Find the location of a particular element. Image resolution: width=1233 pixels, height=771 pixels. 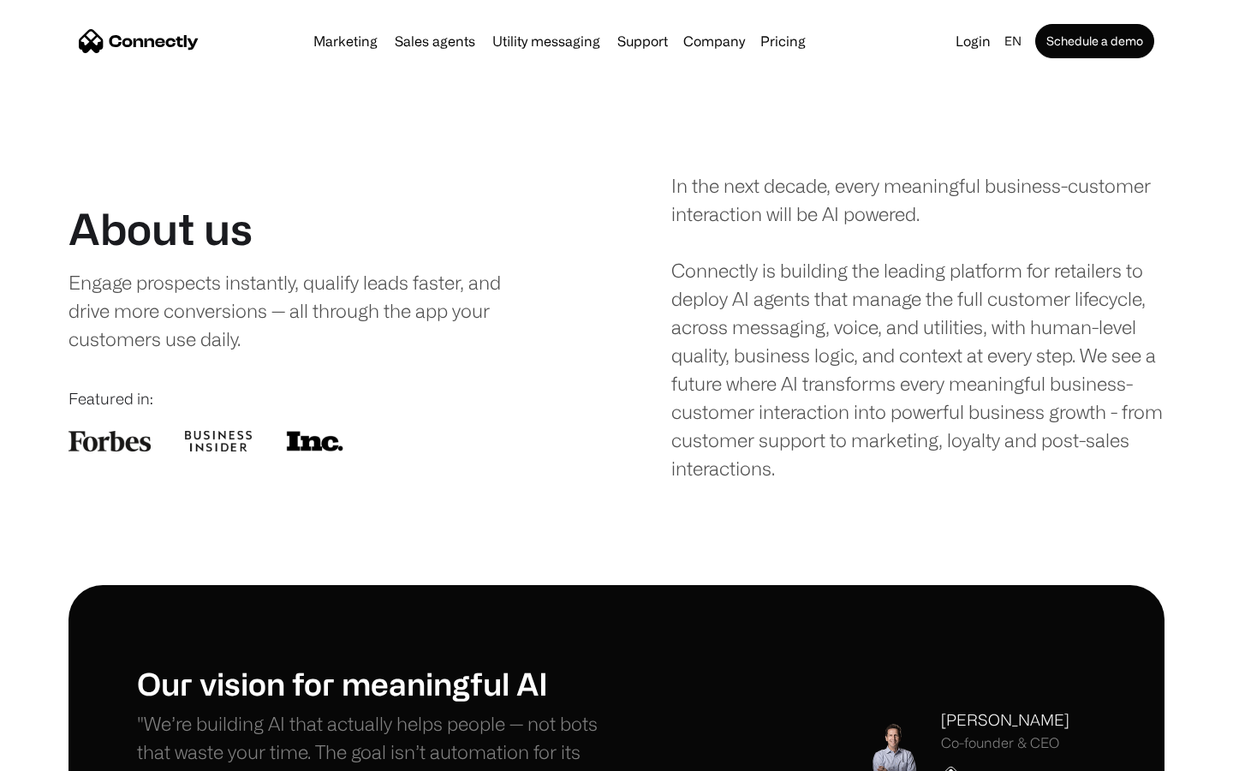

h1: About us is located at coordinates (160, 229).